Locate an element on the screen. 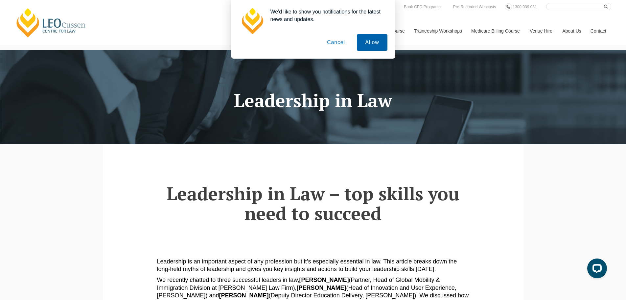 The height and width of the screenshot is (300, 626). button: Open LiveChat chat widget is located at coordinates (15, 12).